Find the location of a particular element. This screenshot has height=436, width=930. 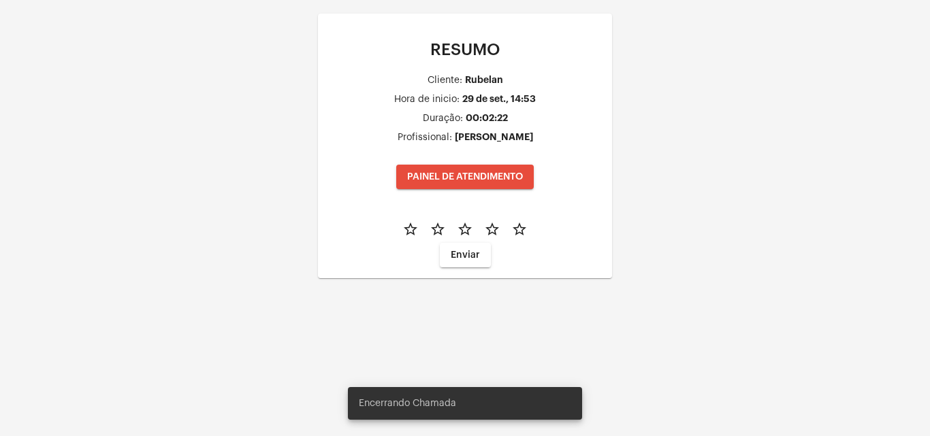

div: 00:02:22 is located at coordinates (487, 118).